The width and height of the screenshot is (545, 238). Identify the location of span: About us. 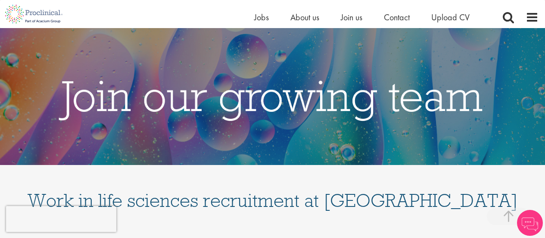
(305, 17).